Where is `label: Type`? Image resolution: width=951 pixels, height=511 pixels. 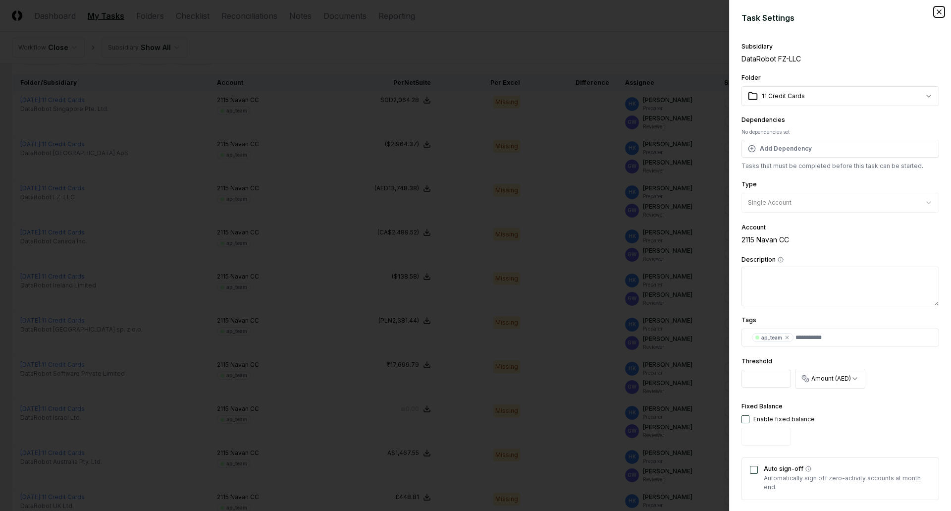
label: Type is located at coordinates (749, 184).